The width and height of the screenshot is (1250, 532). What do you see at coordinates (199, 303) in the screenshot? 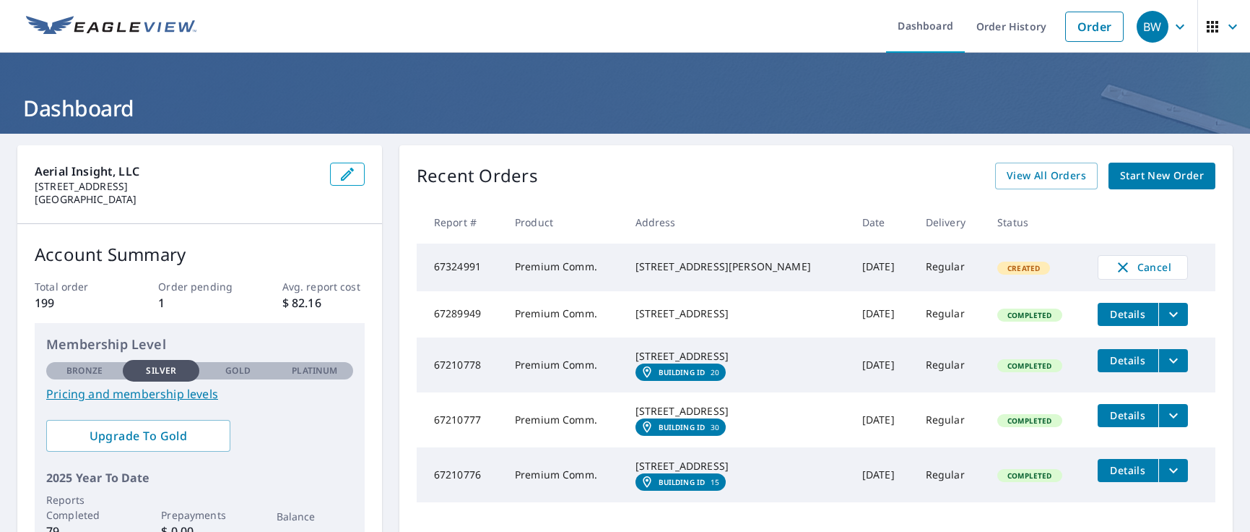
I see `p: 1` at bounding box center [199, 303].